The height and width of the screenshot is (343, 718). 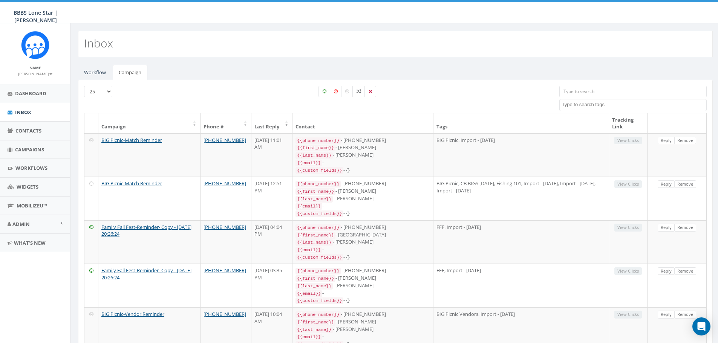 I want to click on th: Tags, so click(x=521, y=123).